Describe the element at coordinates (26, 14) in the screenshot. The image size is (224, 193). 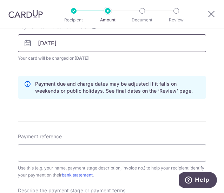
I see `img: CardUp` at that location.